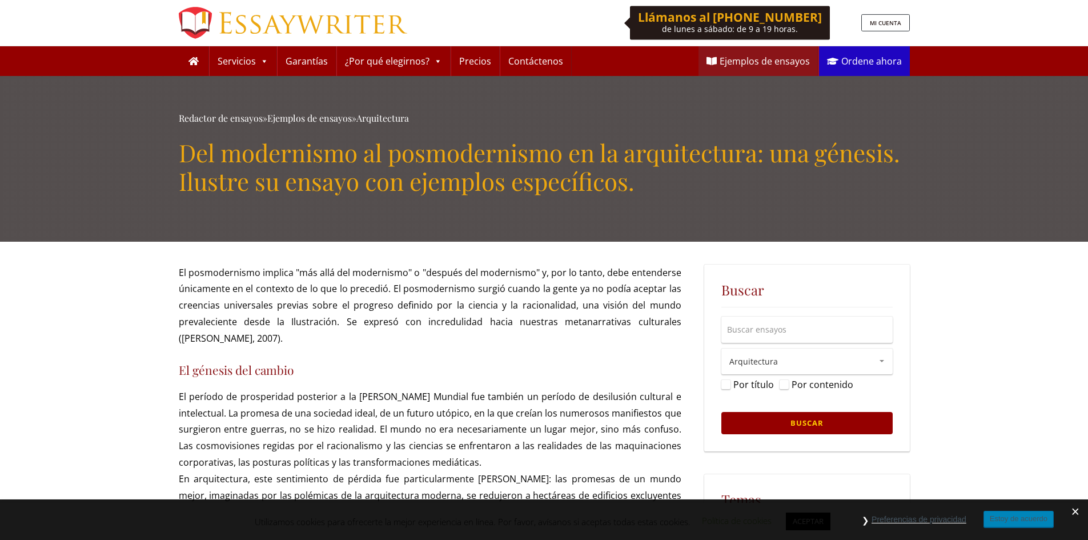 Image resolution: width=1088 pixels, height=540 pixels. What do you see at coordinates (807, 329) in the screenshot?
I see `input: Buscar ensayos` at bounding box center [807, 329].